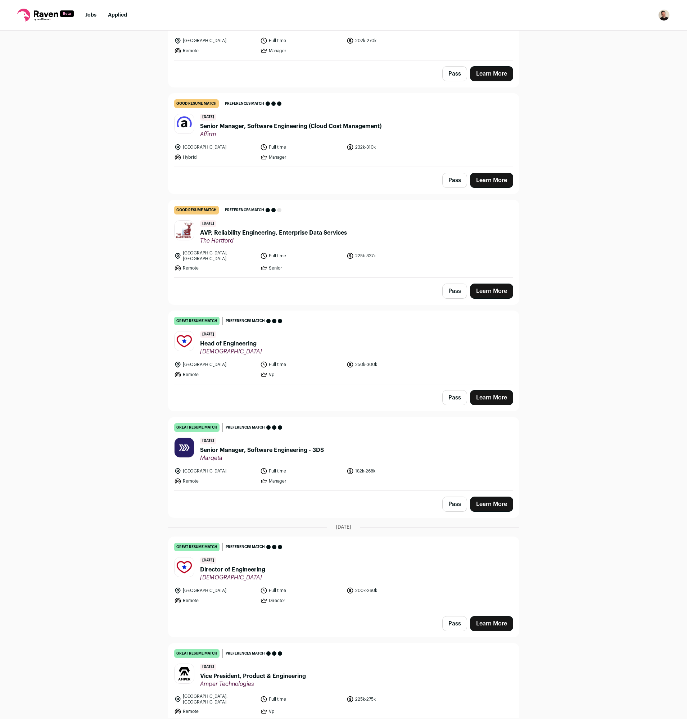 This screenshot has height=719, width=687. Describe the element at coordinates (388, 41) in the screenshot. I see `li: 202k-270k` at that location.